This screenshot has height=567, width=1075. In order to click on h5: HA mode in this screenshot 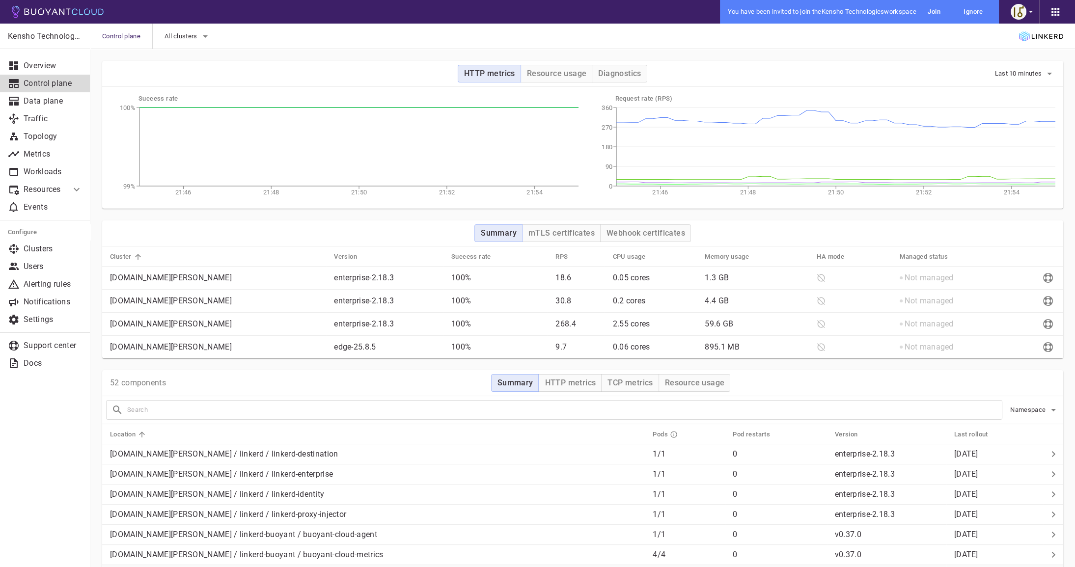, I will do `click(830, 257)`.